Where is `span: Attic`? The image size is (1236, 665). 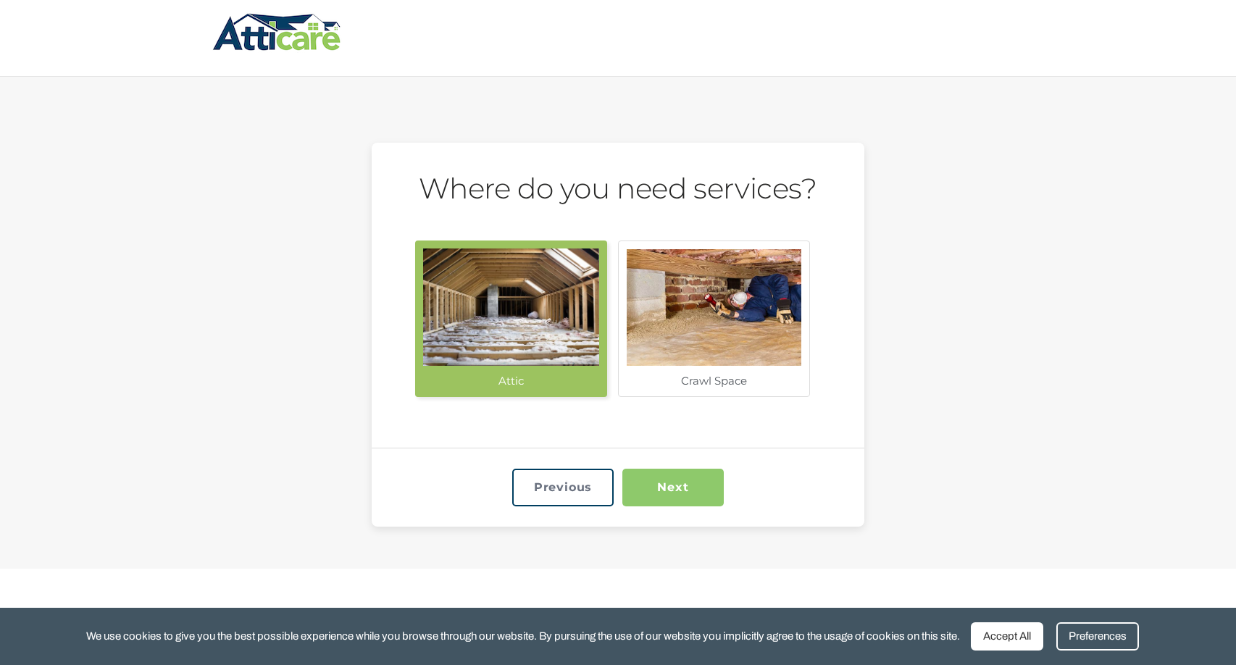
span: Attic is located at coordinates (511, 381).